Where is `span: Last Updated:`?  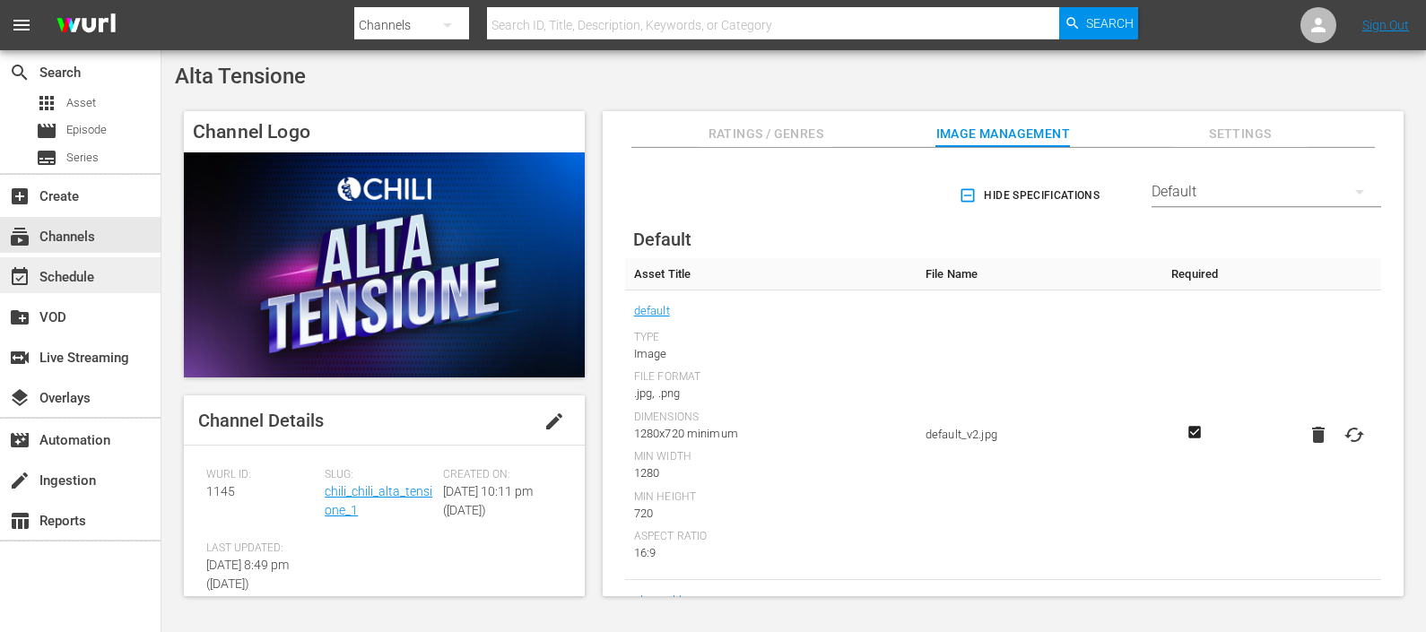
span: Last Updated: is located at coordinates (261, 549).